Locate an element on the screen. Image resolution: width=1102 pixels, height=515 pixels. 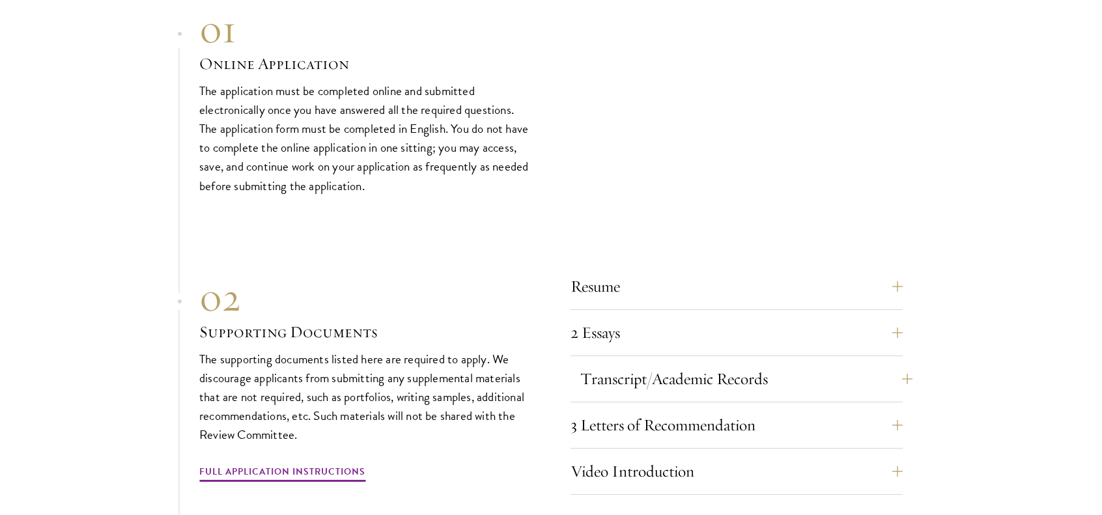
a: Full Application Instructions is located at coordinates (282, 474).